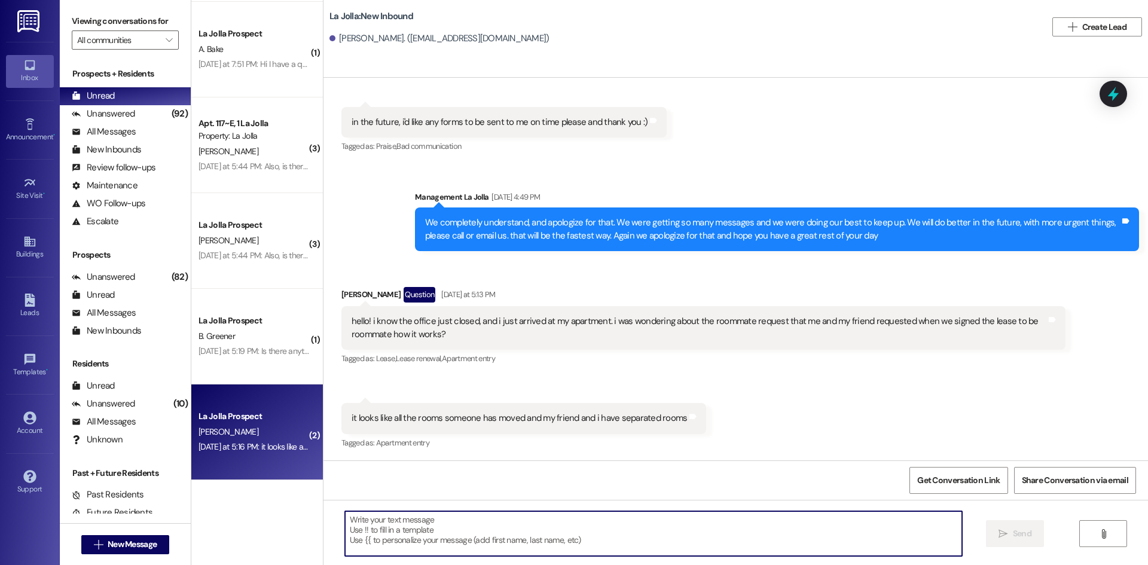 The width and height of the screenshot is (1148, 565). I want to click on span: New Message, so click(132, 544).